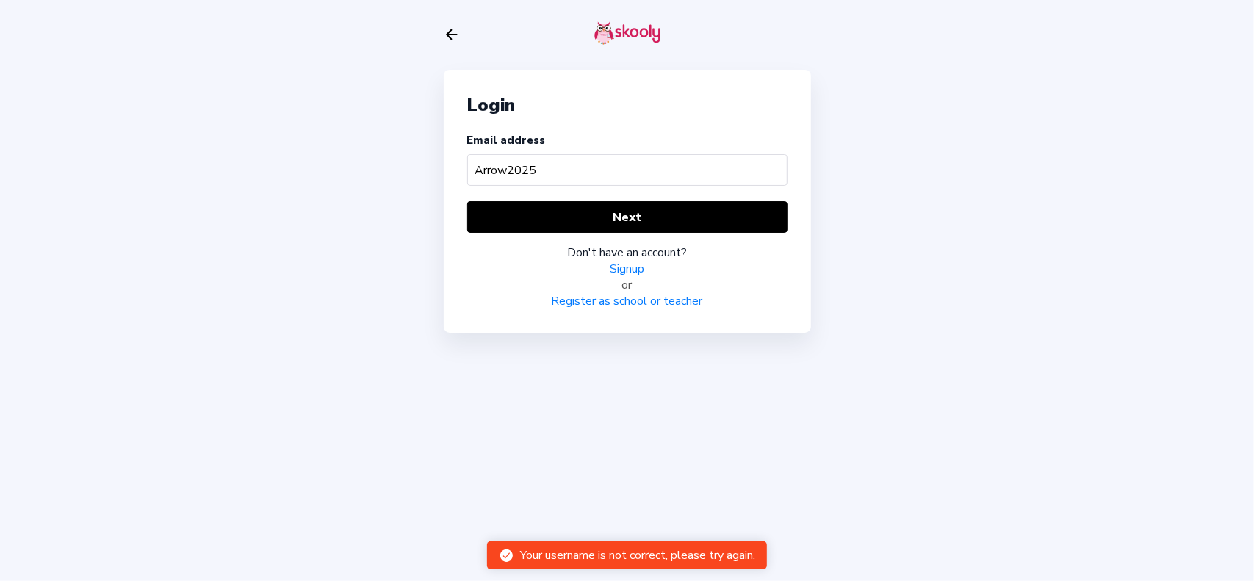 The width and height of the screenshot is (1254, 581). Describe the element at coordinates (627, 33) in the screenshot. I see `img: skooly-logo.png` at that location.